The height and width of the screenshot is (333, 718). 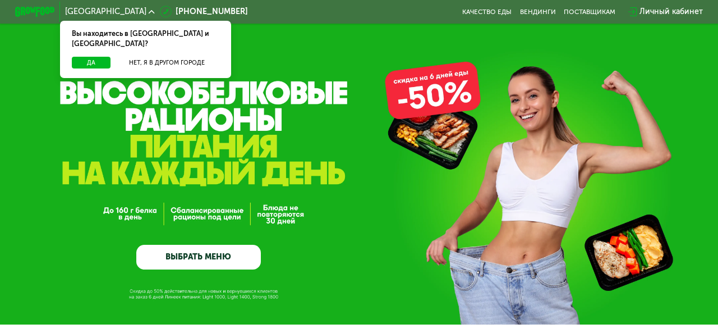 What do you see at coordinates (590, 12) in the screenshot?
I see `div: поставщикам` at bounding box center [590, 12].